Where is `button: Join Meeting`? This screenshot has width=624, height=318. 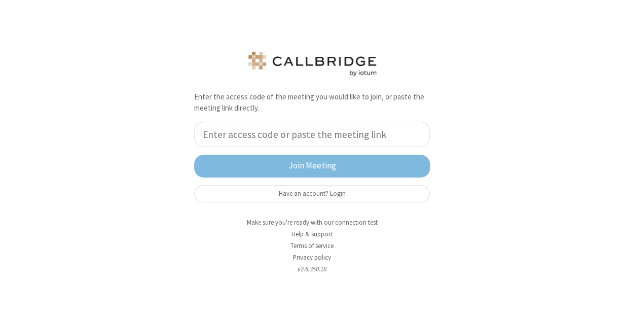
button: Join Meeting is located at coordinates (312, 166).